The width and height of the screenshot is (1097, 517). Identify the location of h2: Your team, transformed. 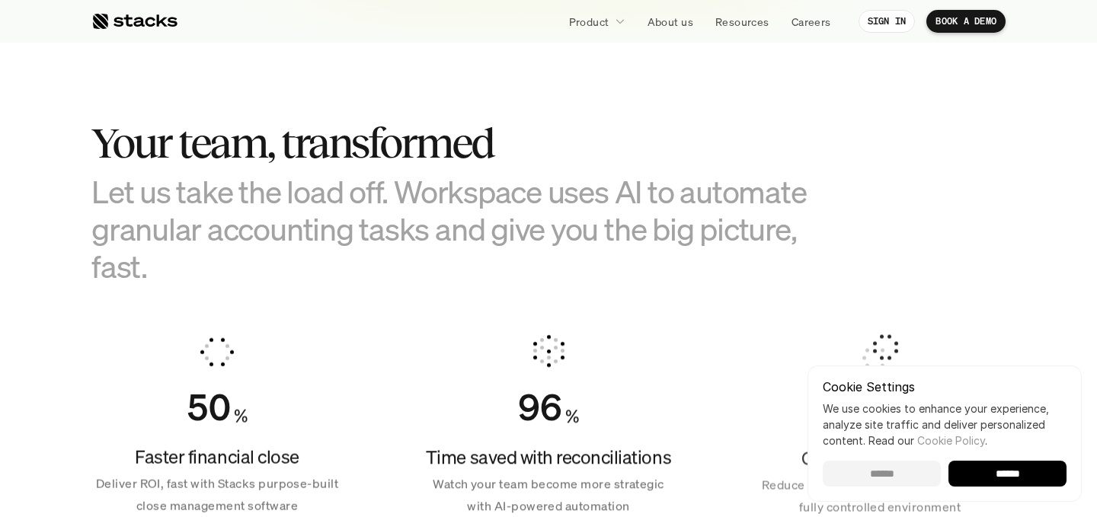
(472, 143).